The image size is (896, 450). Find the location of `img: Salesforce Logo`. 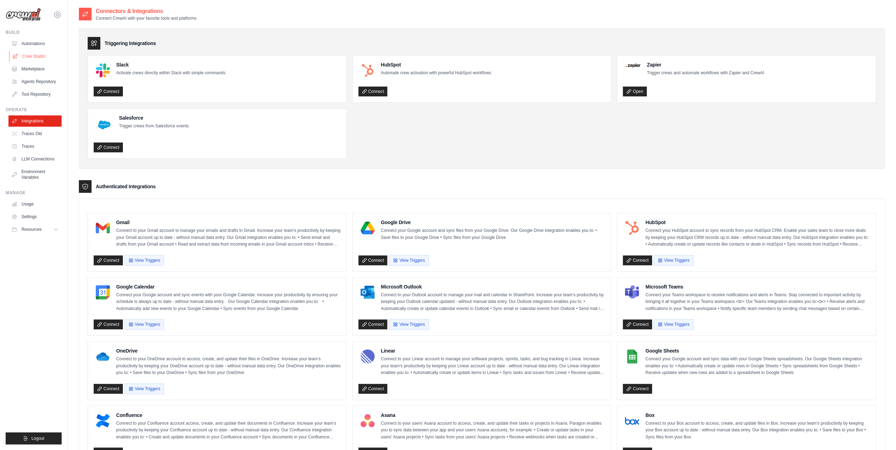

img: Salesforce Logo is located at coordinates (104, 125).